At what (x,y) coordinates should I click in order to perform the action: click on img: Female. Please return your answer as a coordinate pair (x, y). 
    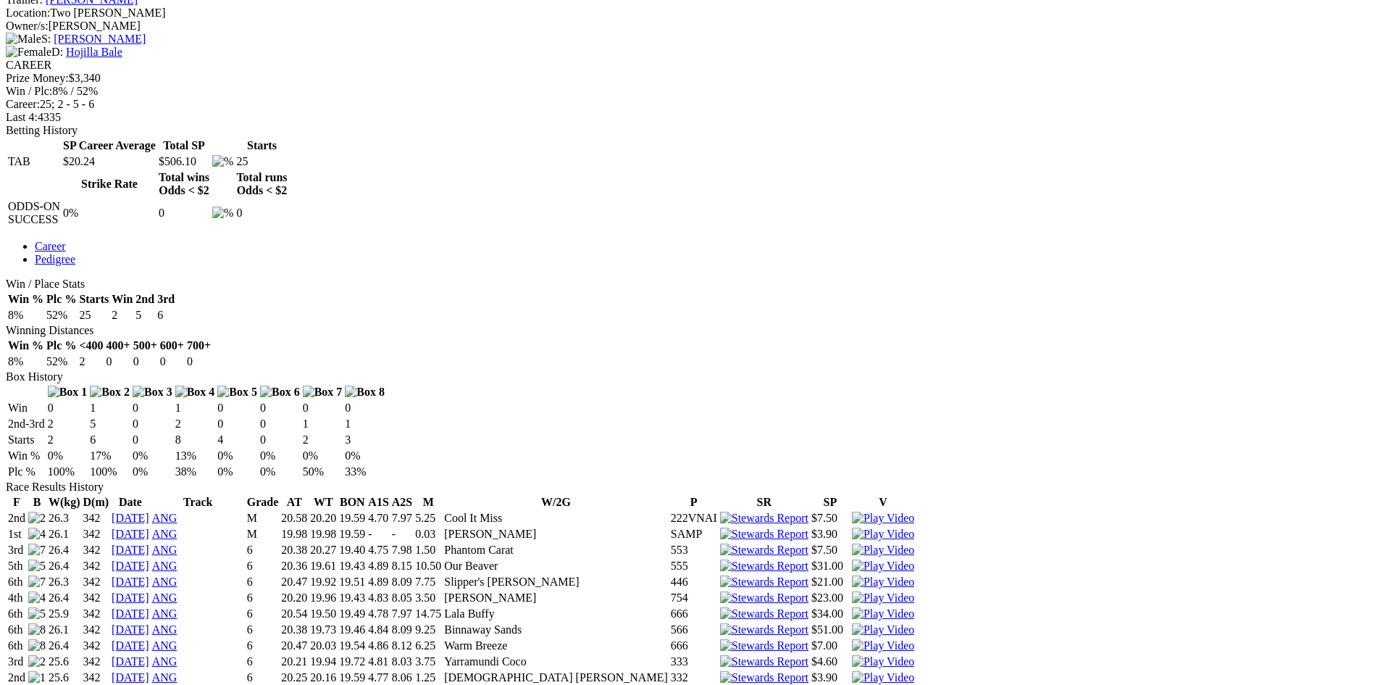
    Looking at the image, I should click on (28, 52).